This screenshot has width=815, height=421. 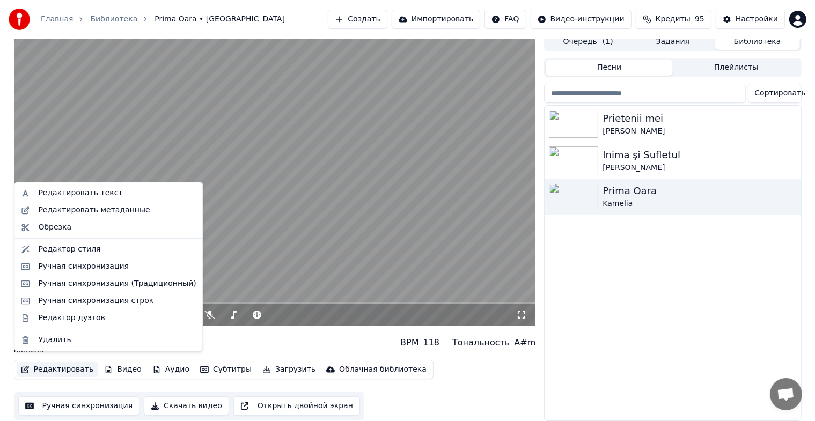 I want to click on span: Кредиты, so click(x=673, y=19).